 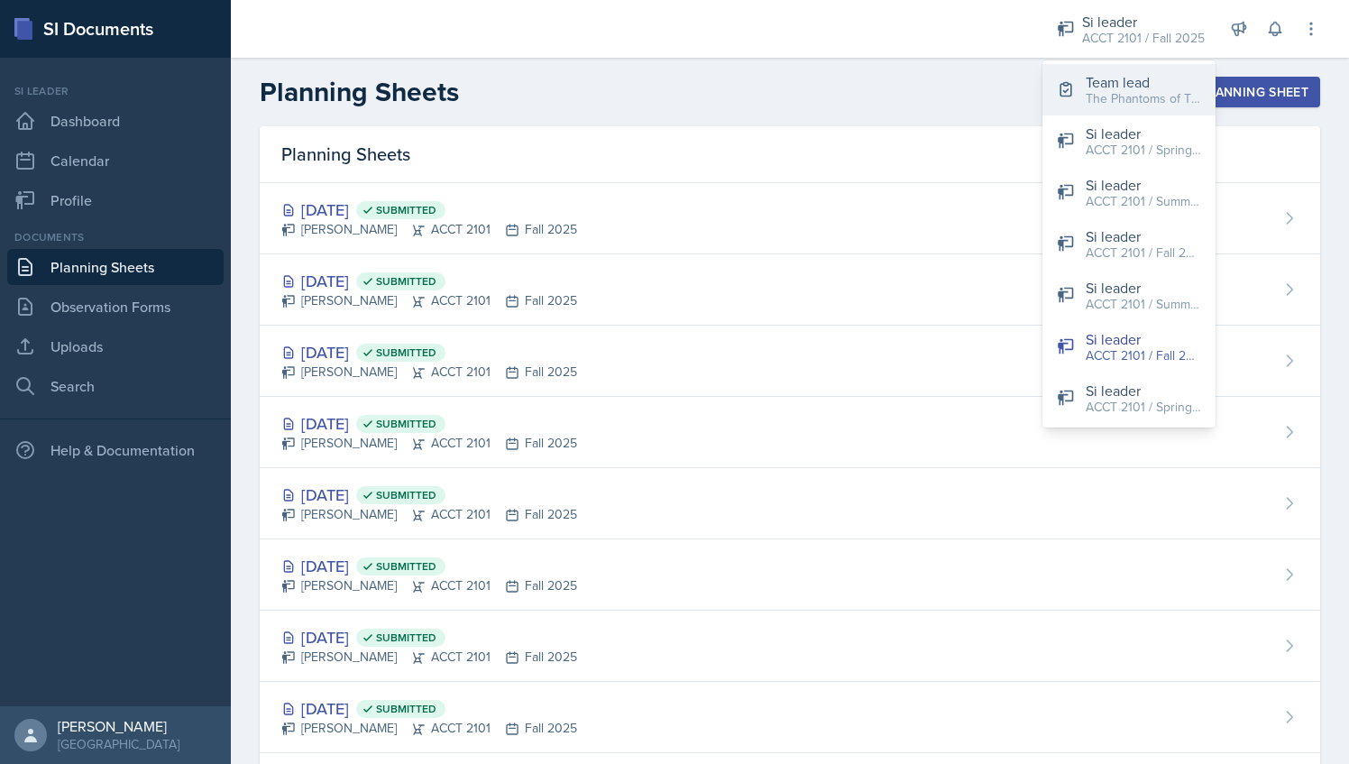 What do you see at coordinates (115, 161) in the screenshot?
I see `a: Calendar` at bounding box center [115, 161].